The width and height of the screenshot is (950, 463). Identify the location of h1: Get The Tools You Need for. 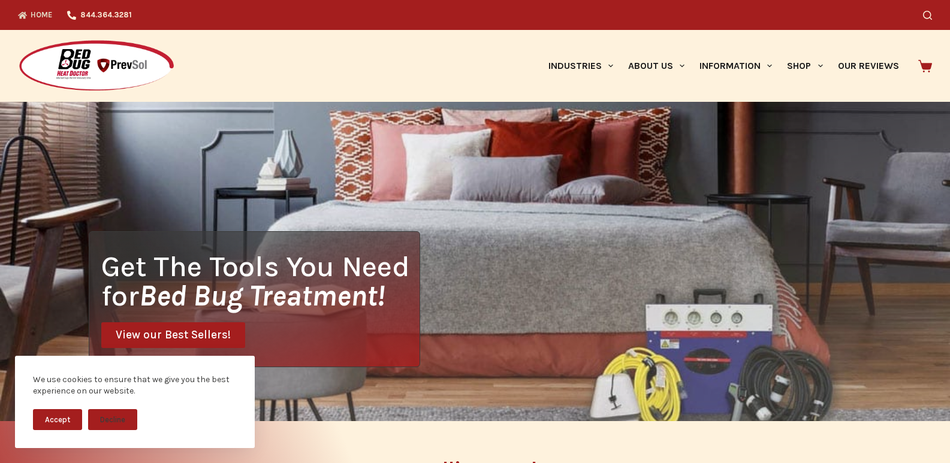
(260, 281).